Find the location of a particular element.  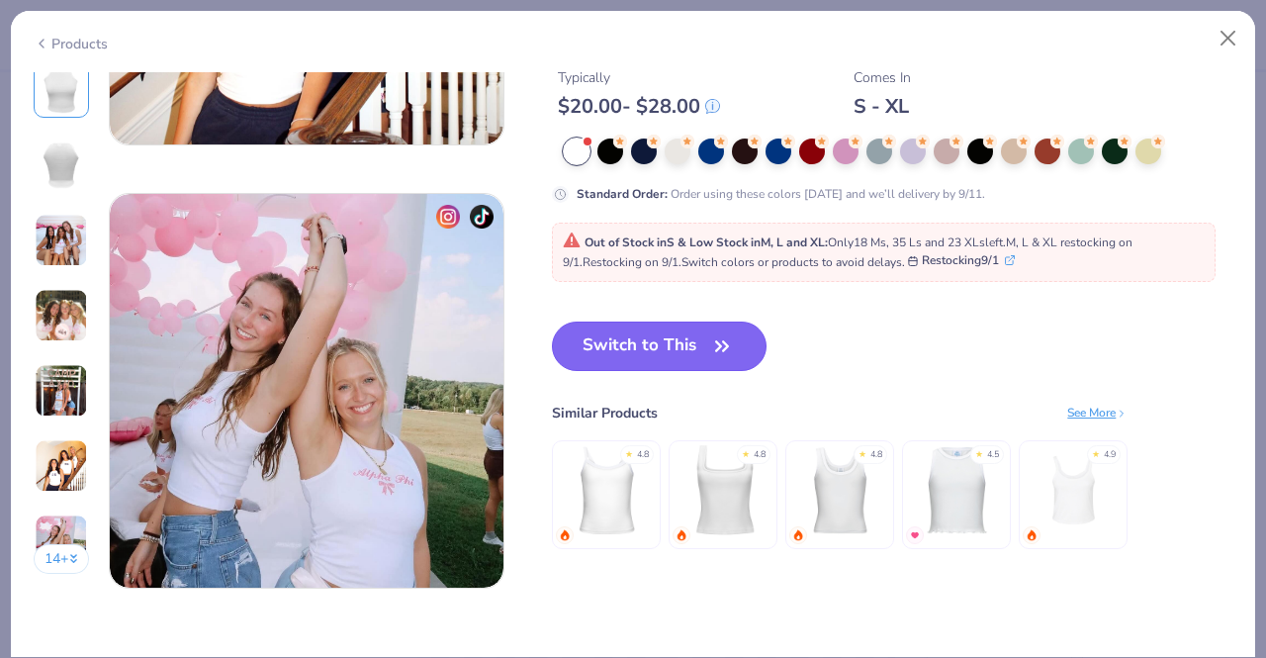

div: Products is located at coordinates (70, 44).